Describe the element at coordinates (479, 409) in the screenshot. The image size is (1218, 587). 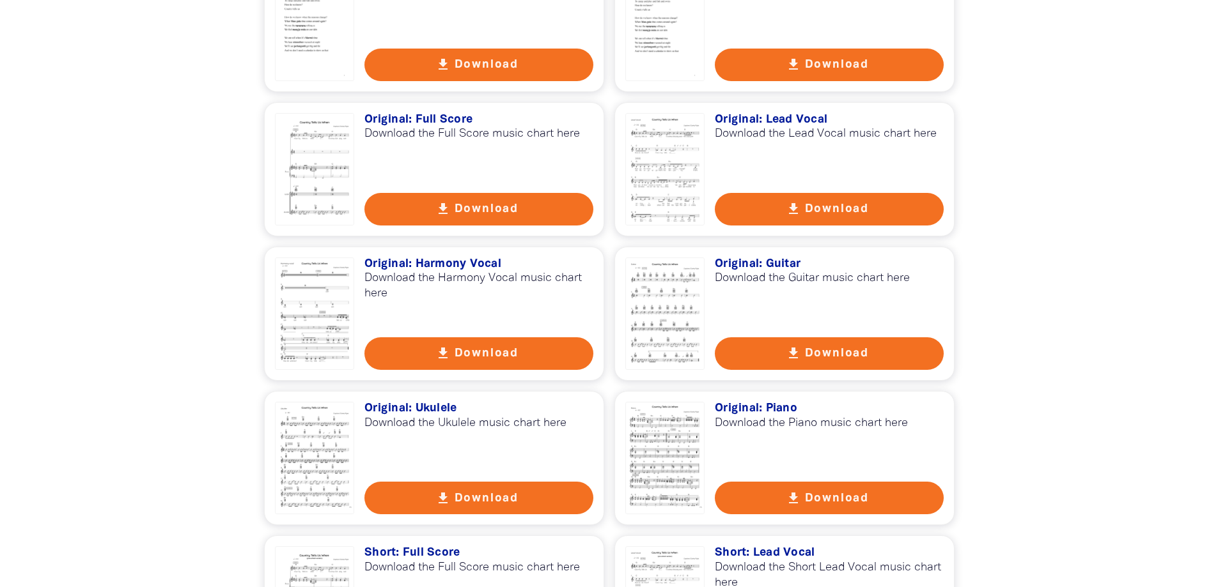
I see `h3: Original: Ukulele` at that location.